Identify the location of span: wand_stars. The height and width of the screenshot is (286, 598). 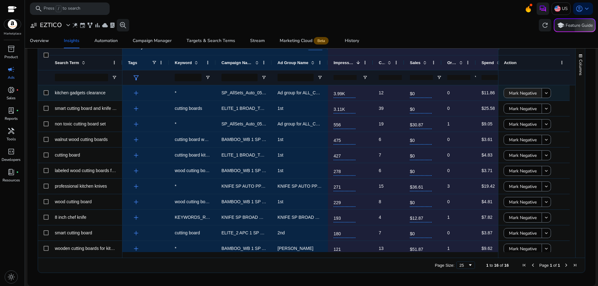
(75, 25).